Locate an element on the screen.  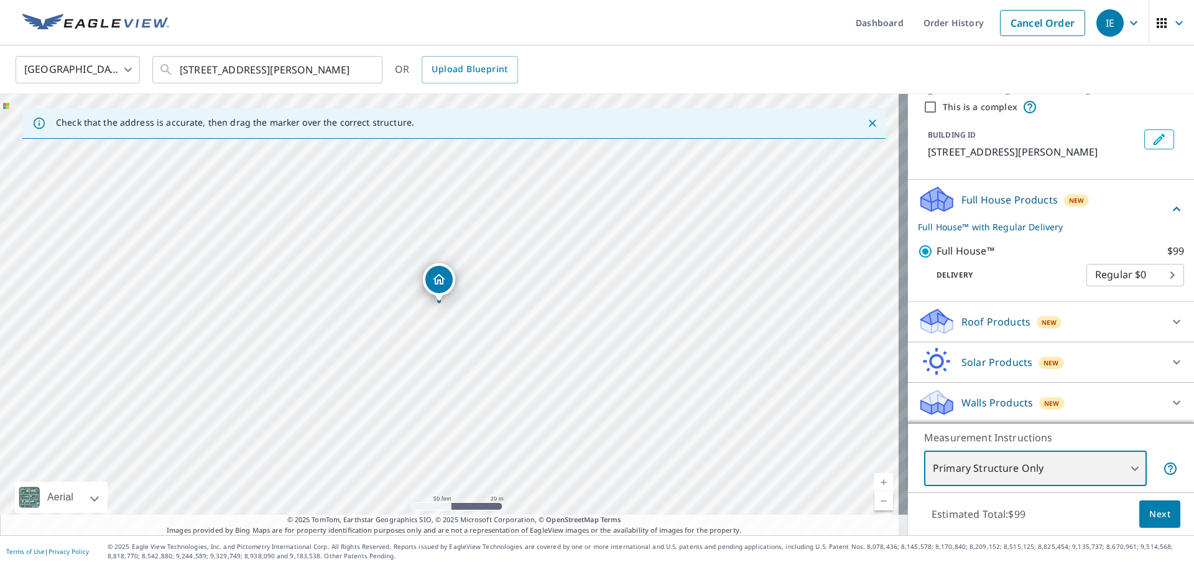
a: Current Level 19, Zoom In is located at coordinates (884, 482).